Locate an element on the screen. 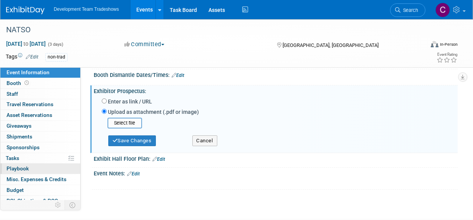 This screenshot has width=473, height=220. span: Event Information is located at coordinates (28, 72).